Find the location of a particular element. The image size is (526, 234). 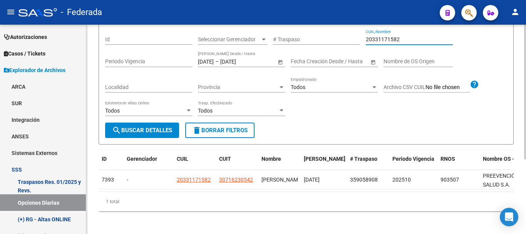

span: PREEVENCIÓN SALUD S.A. is located at coordinates (501, 180).